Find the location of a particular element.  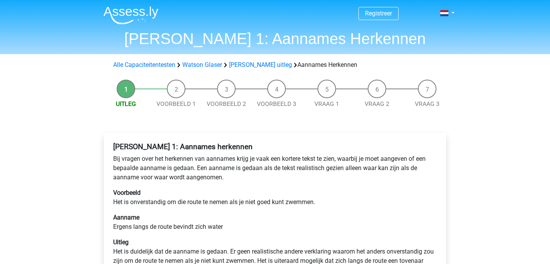

a: Vraag 2 is located at coordinates (377, 104).